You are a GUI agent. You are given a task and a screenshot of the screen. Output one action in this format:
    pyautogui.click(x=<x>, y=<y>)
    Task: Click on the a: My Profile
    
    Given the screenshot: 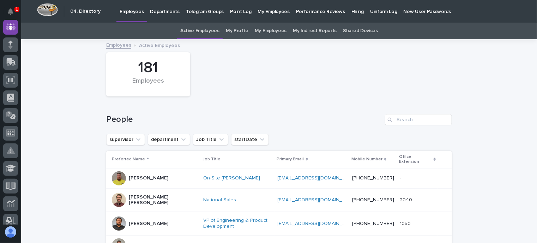 What is the action you would take?
    pyautogui.click(x=237, y=31)
    